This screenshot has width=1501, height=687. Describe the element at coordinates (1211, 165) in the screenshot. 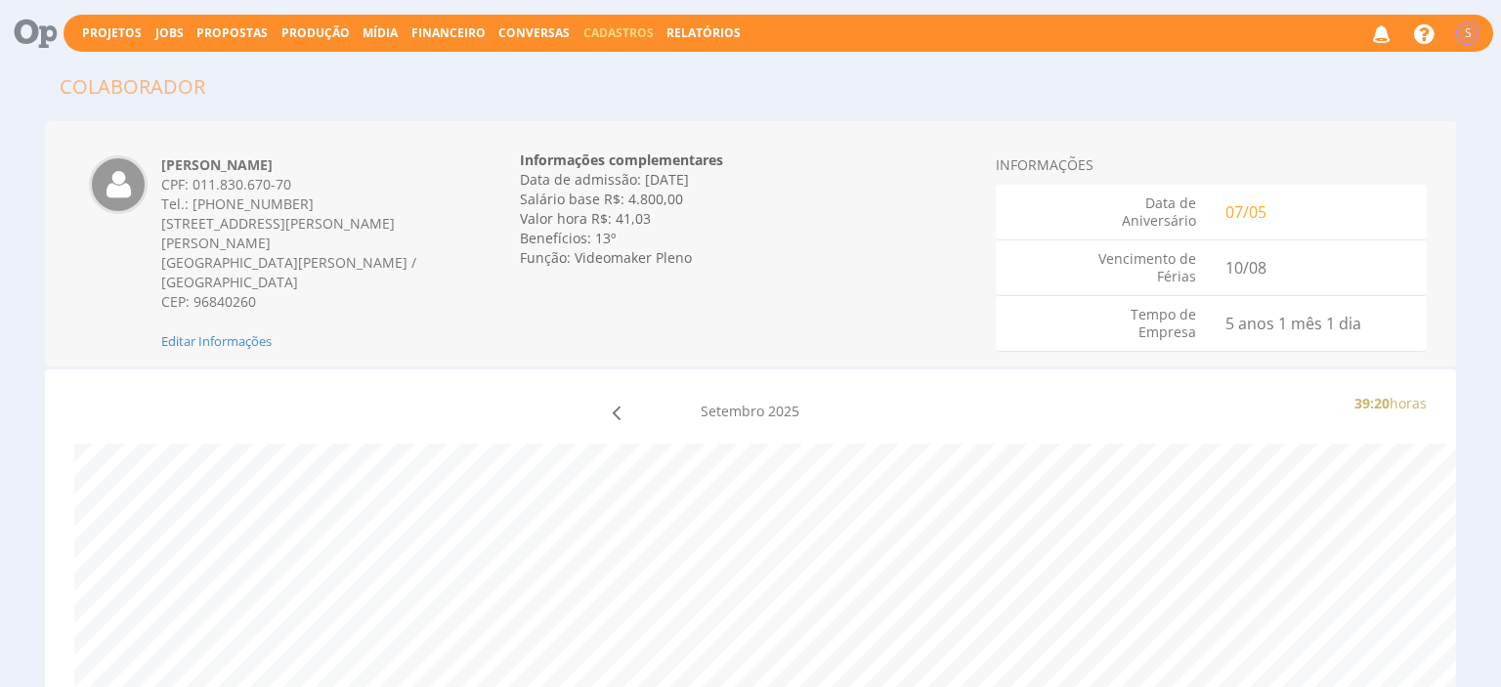

I see `div: INFORMAÇÕES` at that location.